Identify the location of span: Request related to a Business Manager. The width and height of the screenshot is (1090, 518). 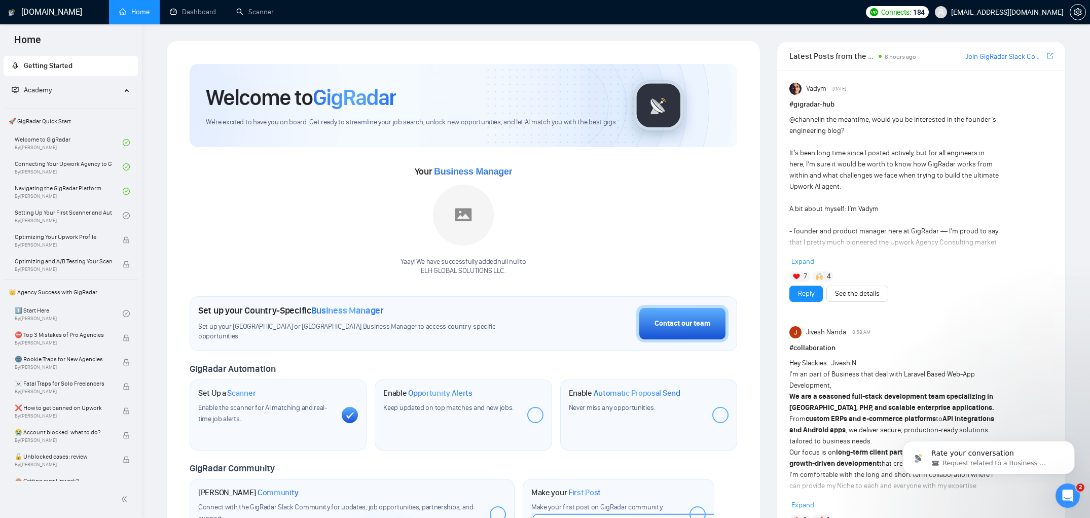
(108, 44).